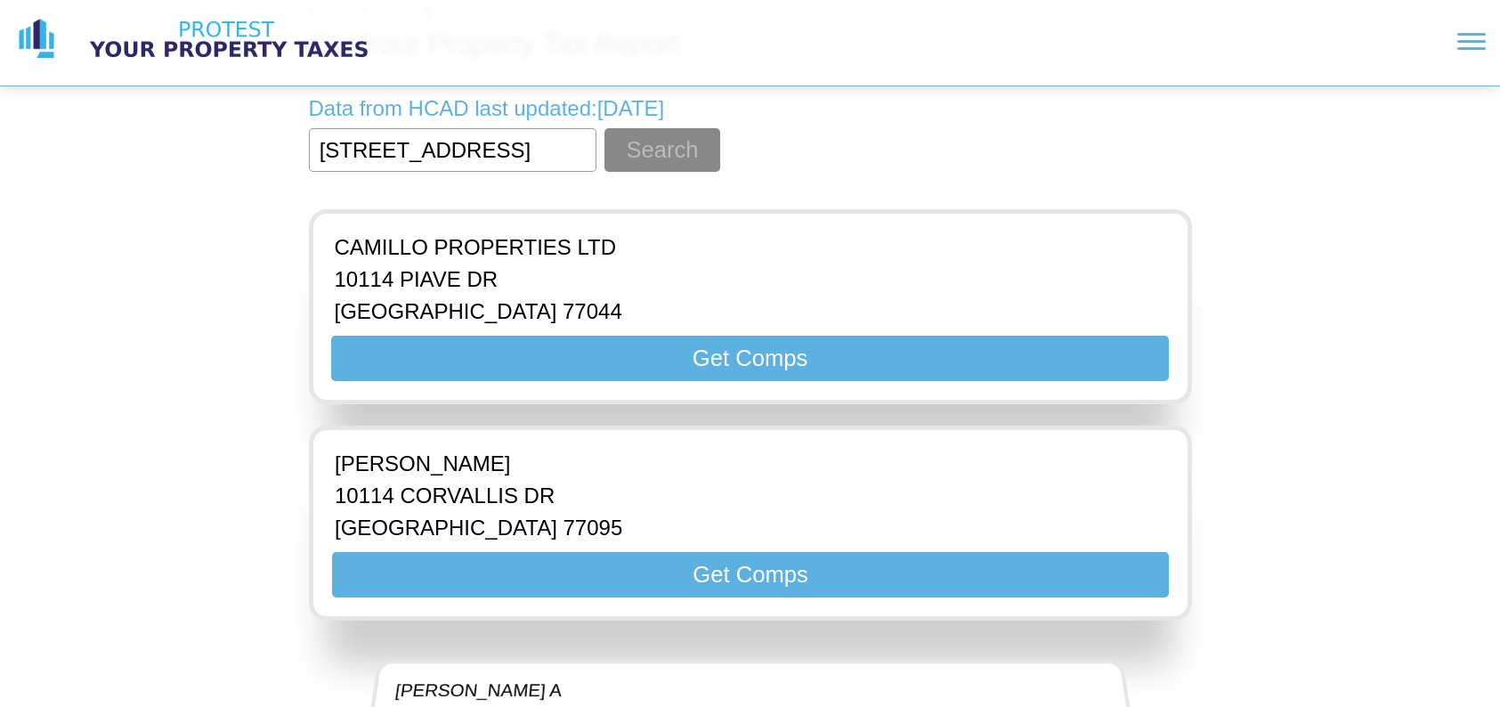  I want to click on p: 10114 CORVALLIS DR, so click(478, 496).